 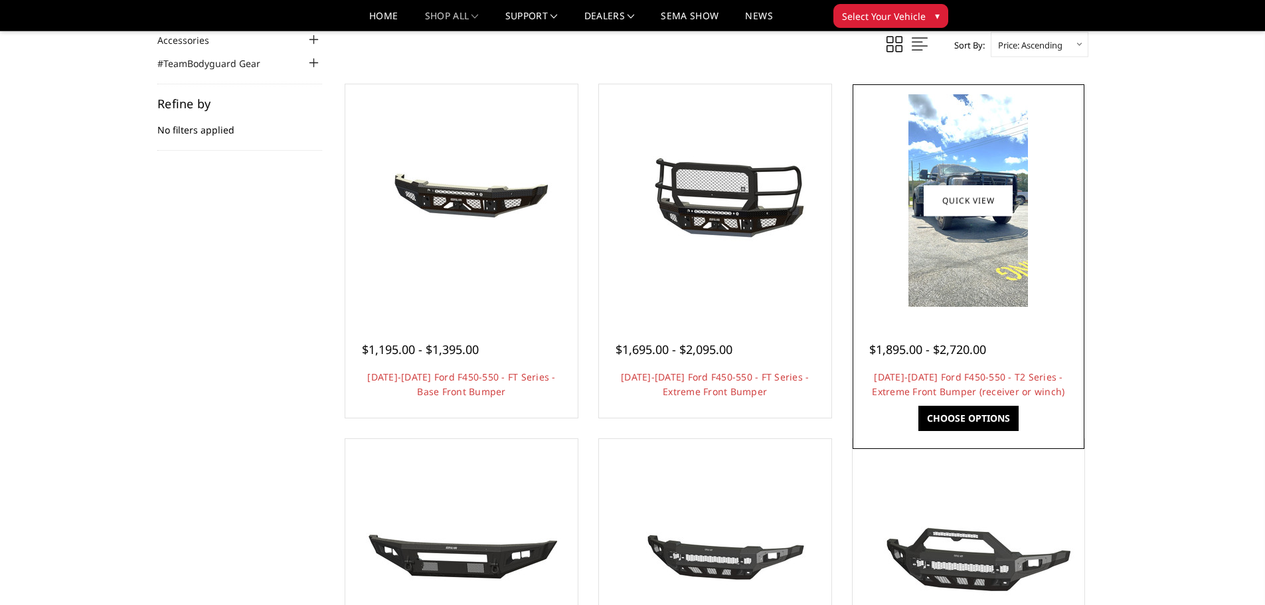 What do you see at coordinates (217, 63) in the screenshot?
I see `a: #TeamBodyguard Gear` at bounding box center [217, 63].